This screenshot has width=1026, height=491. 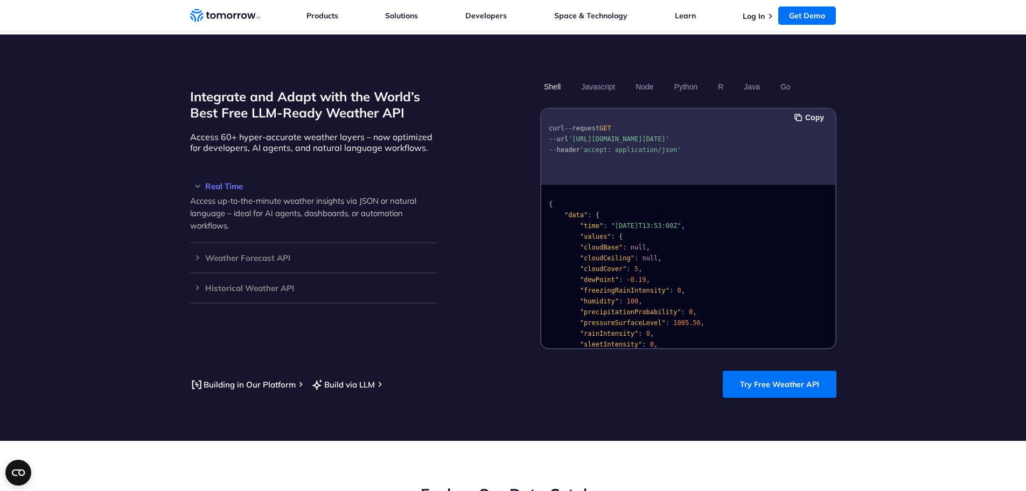 I want to click on p: Access 60+ hyper-accurate weather layers – now optimized for developers, AI agents, and natural l..., so click(x=314, y=142).